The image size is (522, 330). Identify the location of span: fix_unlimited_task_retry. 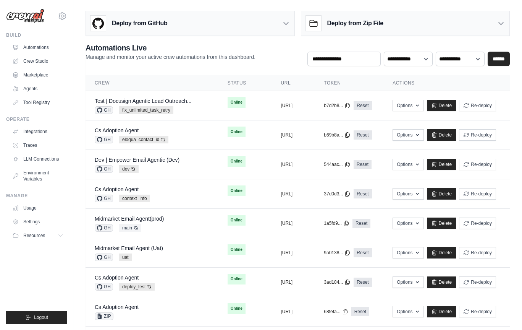
(146, 110).